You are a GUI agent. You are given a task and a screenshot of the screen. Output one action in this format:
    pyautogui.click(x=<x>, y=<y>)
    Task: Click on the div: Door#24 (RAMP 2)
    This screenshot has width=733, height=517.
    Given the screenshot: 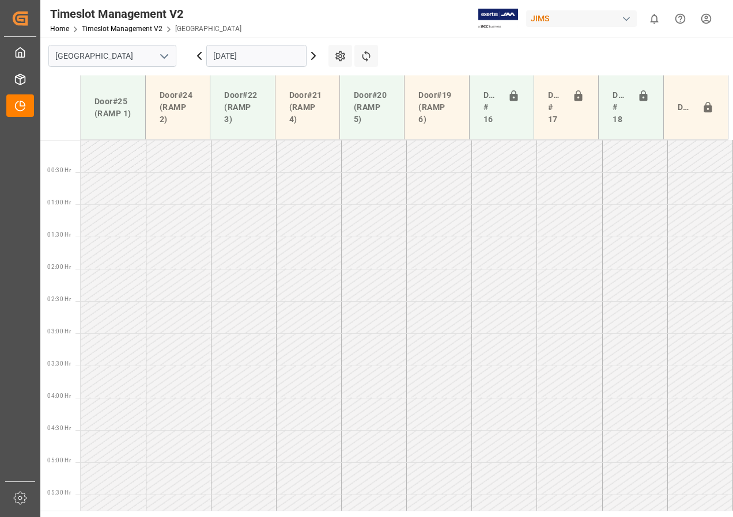 What is the action you would take?
    pyautogui.click(x=177, y=107)
    